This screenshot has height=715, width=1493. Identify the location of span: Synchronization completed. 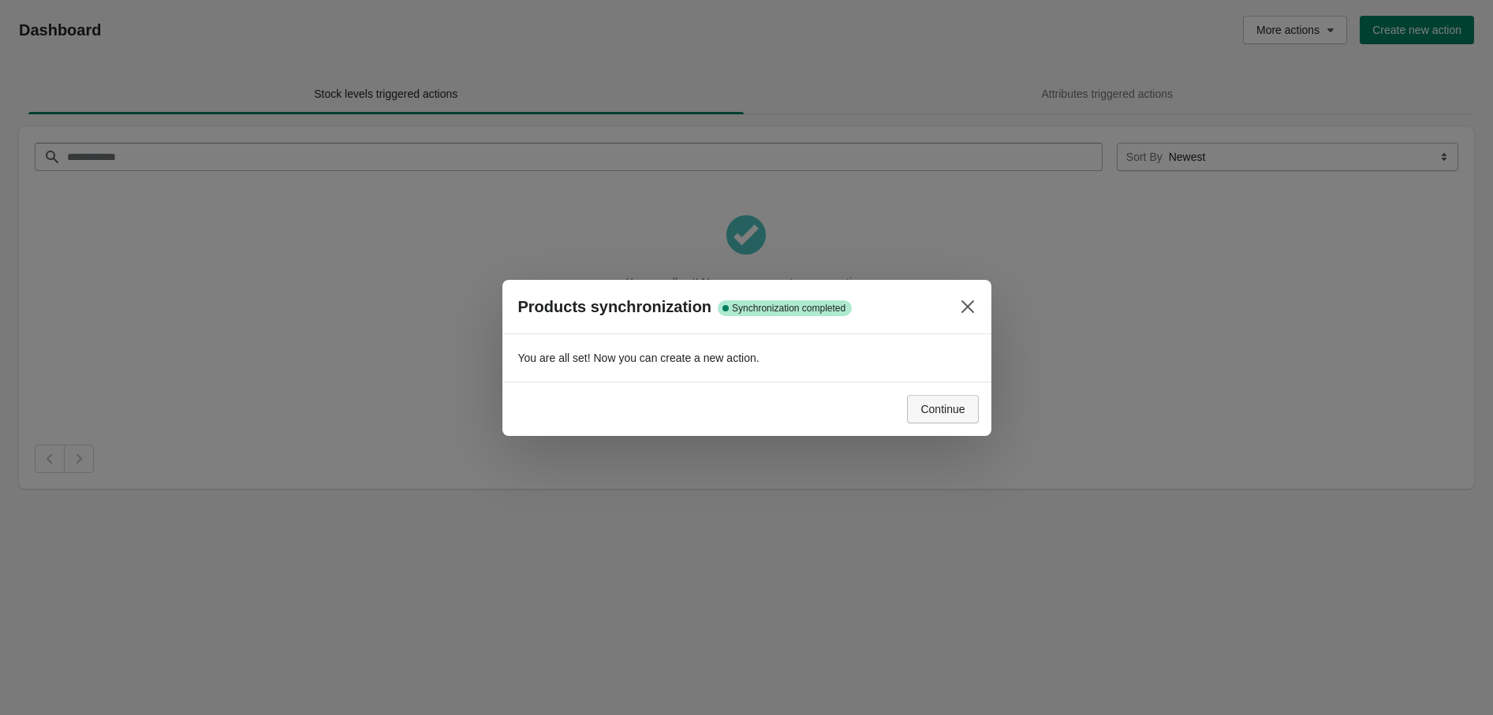
(789, 308).